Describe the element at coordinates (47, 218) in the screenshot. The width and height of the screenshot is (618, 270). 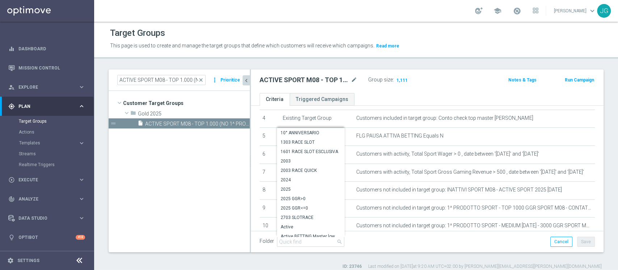
I see `button: Data Studio keyboard_arrow_right` at that location.